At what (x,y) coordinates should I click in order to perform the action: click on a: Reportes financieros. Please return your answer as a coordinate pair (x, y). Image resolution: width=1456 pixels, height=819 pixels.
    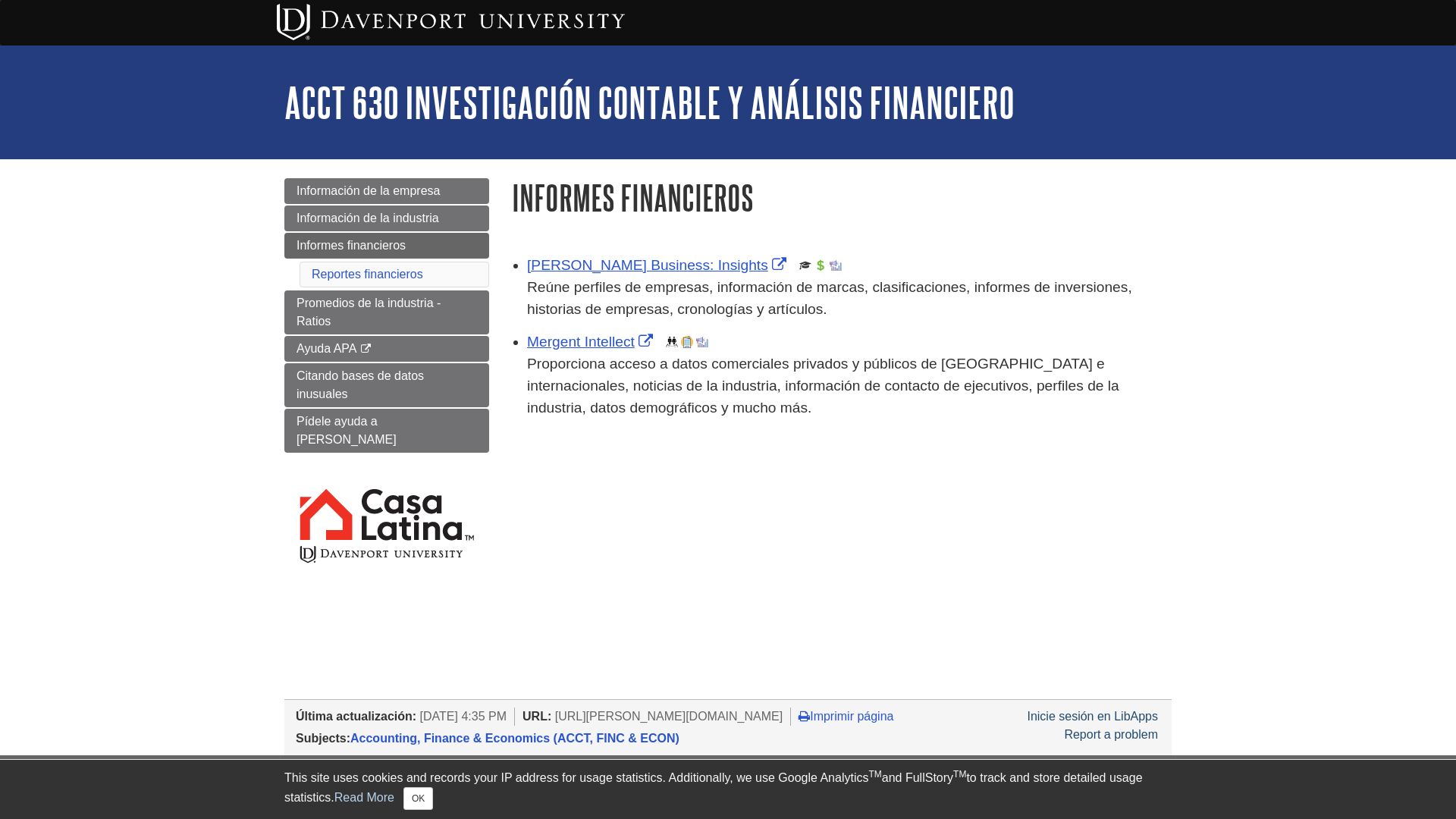
    Looking at the image, I should click on (368, 274).